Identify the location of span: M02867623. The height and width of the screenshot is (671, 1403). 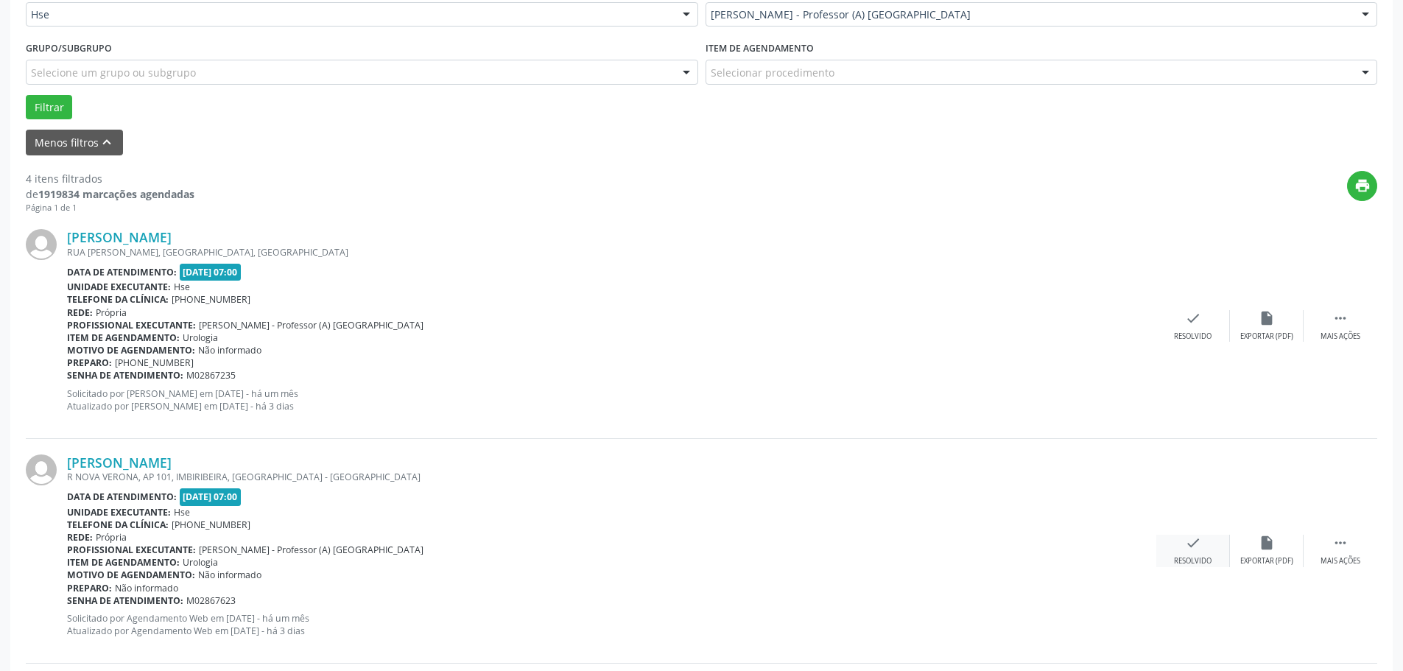
(211, 600).